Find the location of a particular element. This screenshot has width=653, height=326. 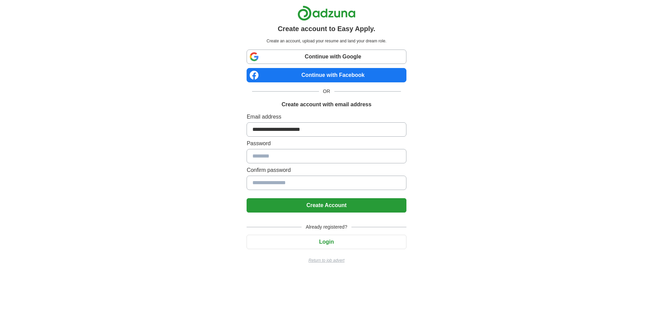

span: Already registered? is located at coordinates (326, 227).